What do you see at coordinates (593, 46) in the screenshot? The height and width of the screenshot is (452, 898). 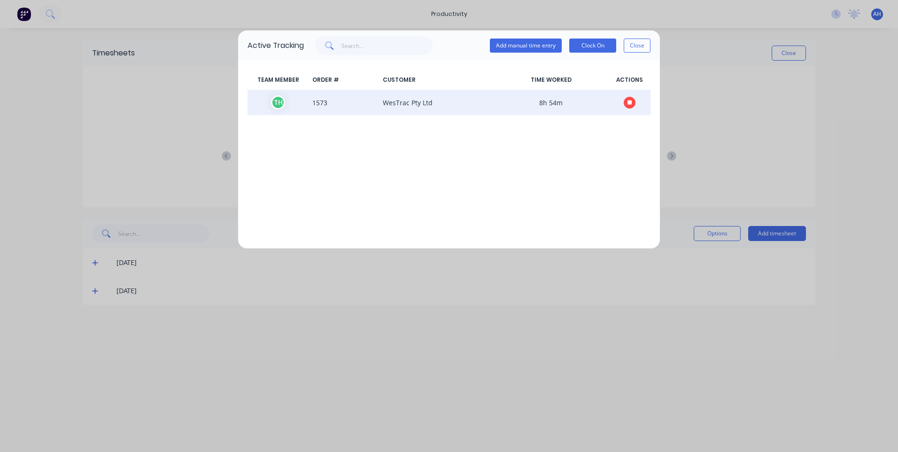 I see `button: Clock On` at bounding box center [593, 46].